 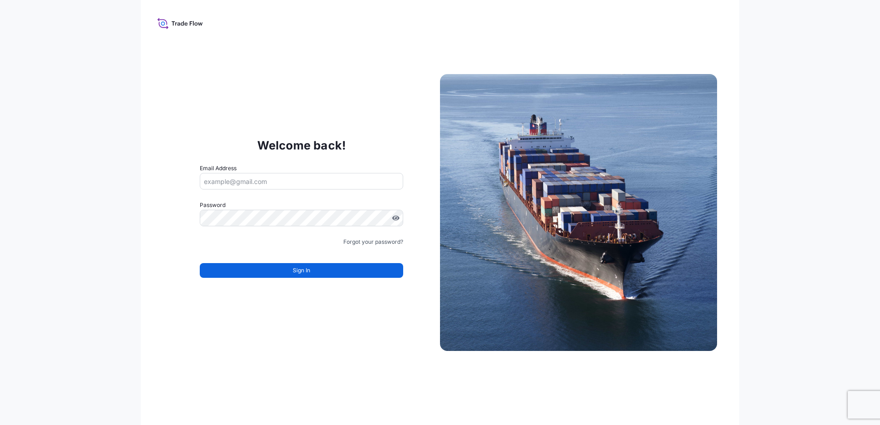 What do you see at coordinates (301, 205) in the screenshot?
I see `label: Password` at bounding box center [301, 205].